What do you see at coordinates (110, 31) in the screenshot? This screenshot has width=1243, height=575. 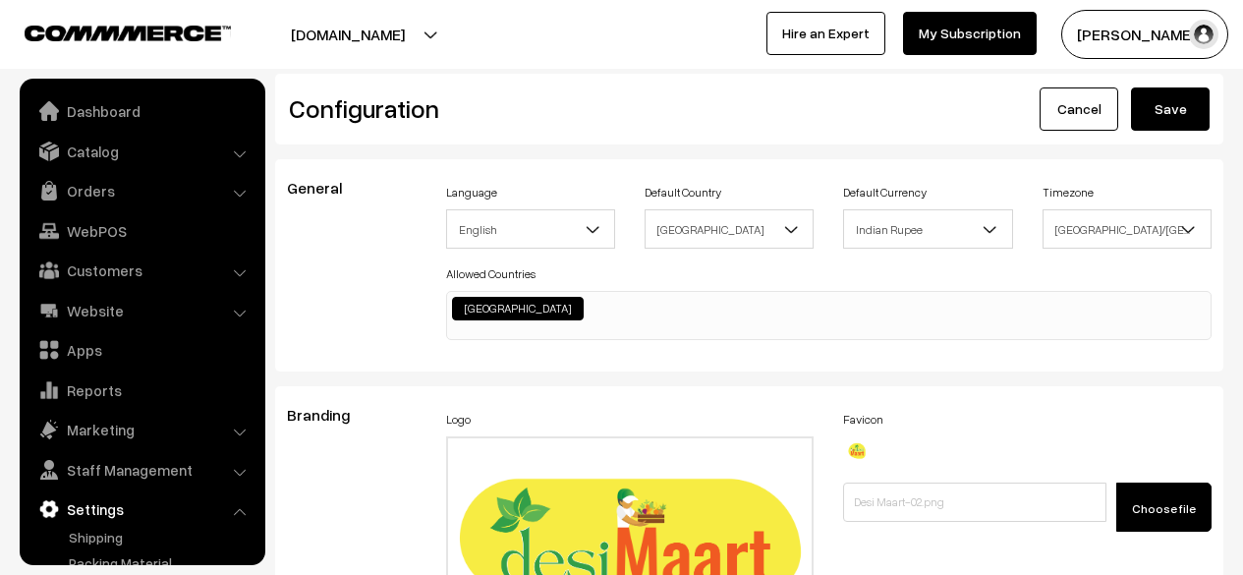 I see `a: COMMMERCE` at bounding box center [110, 31].